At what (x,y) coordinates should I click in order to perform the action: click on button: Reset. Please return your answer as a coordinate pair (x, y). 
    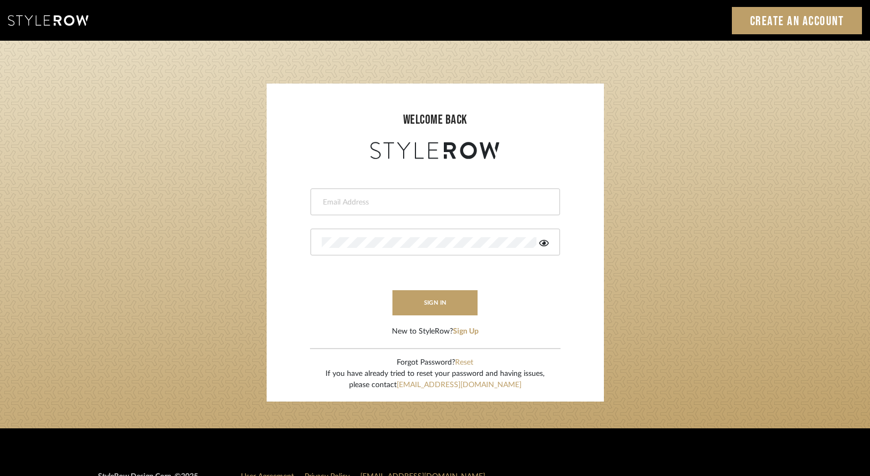
    Looking at the image, I should click on (464, 362).